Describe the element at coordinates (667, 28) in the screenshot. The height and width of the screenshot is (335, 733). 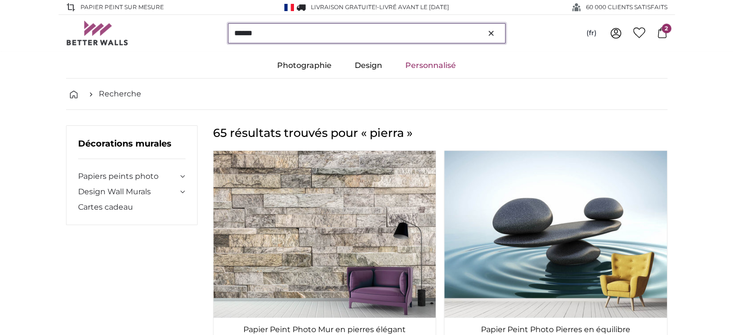
I see `span: 2` at that location.